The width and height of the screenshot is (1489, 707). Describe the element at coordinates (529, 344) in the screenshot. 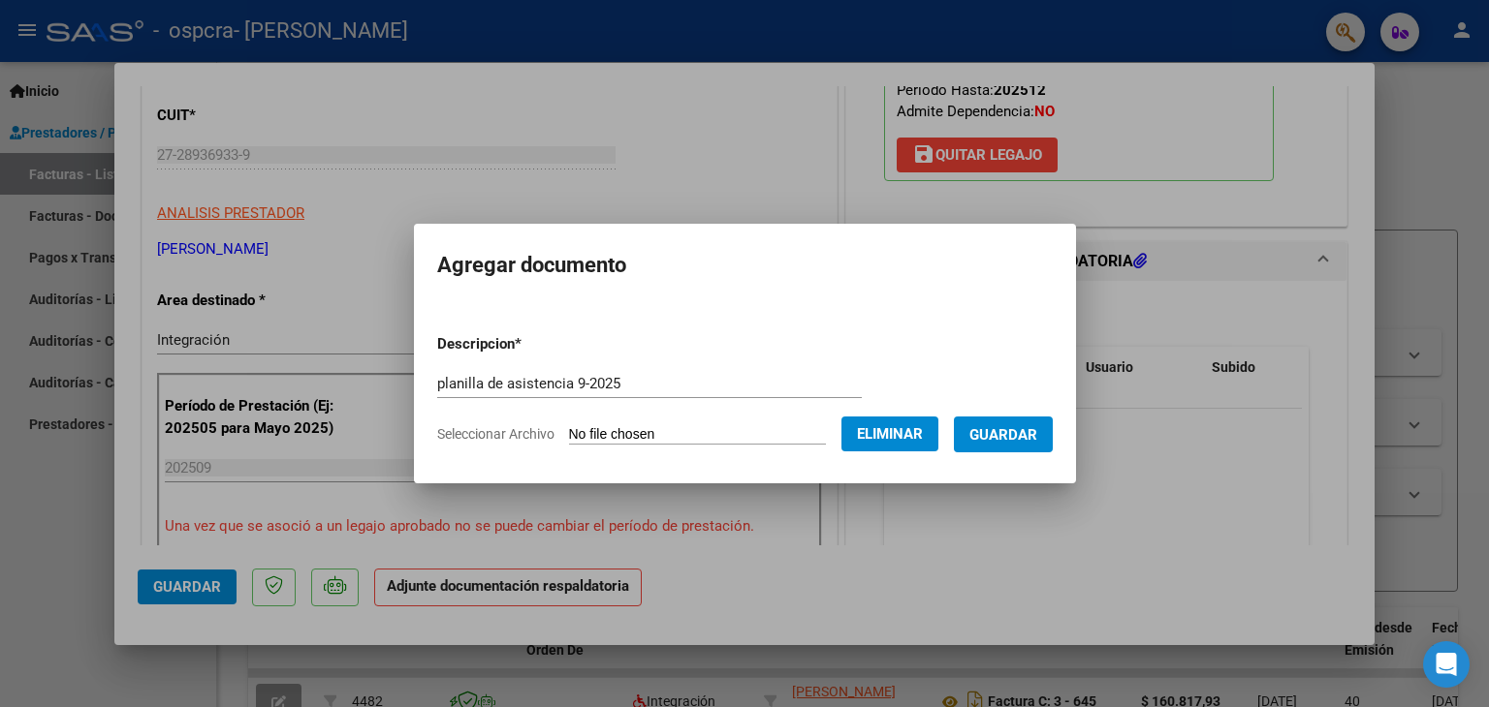

I see `p: Descripcion` at that location.